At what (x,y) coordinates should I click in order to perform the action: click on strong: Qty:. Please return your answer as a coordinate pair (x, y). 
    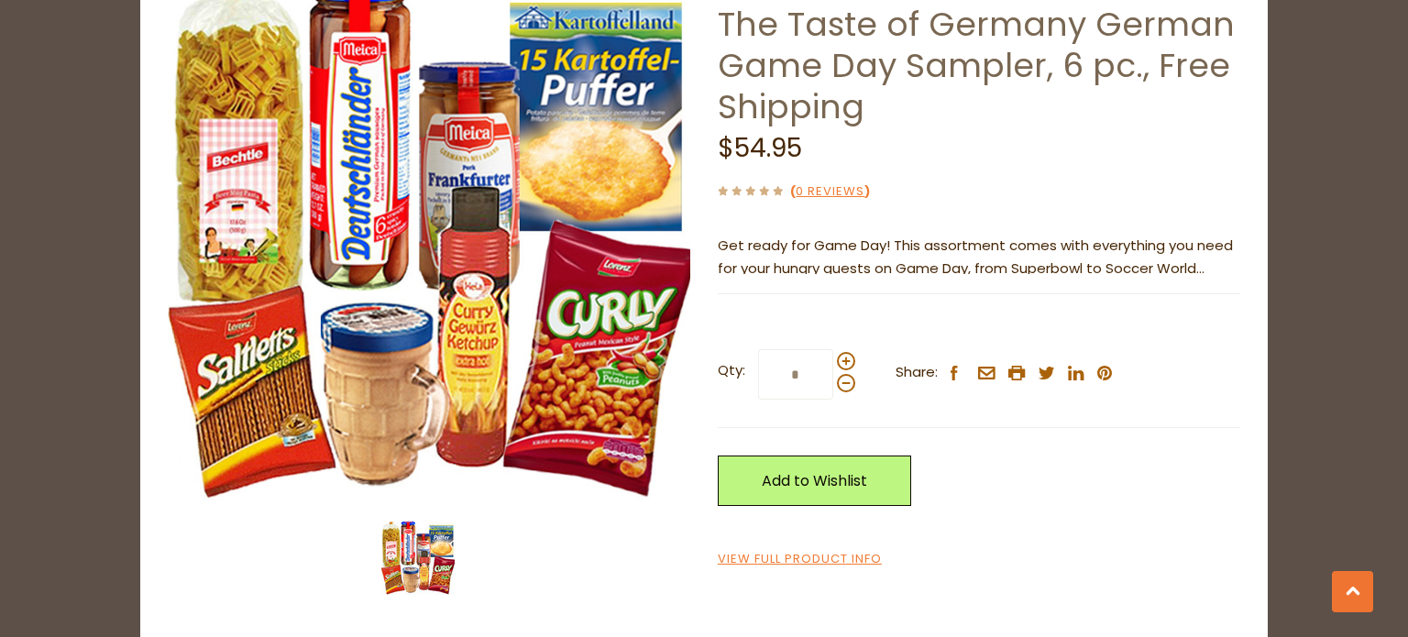
    Looking at the image, I should click on (732, 370).